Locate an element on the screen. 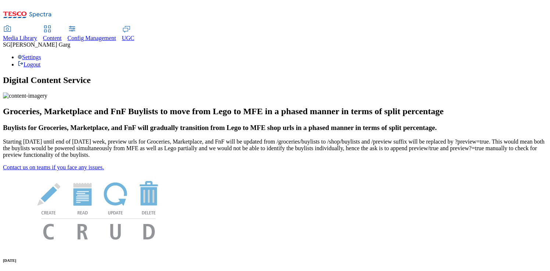 This screenshot has width=550, height=271. a: Config Management is located at coordinates (92, 34).